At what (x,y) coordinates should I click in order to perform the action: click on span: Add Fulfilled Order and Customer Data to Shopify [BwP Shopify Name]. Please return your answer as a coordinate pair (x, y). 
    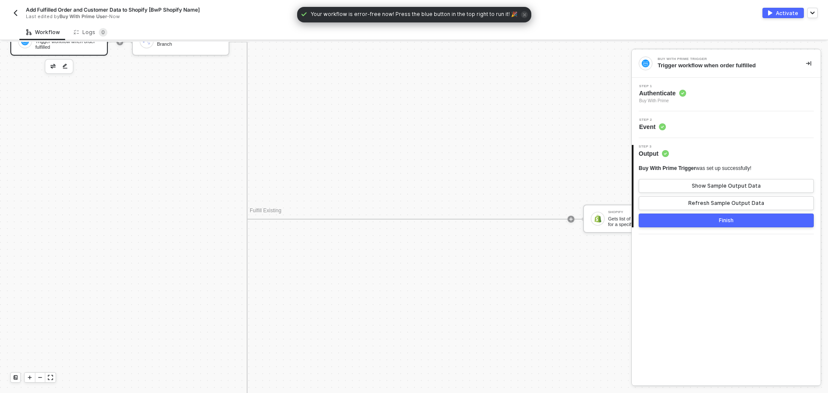
    Looking at the image, I should click on (113, 9).